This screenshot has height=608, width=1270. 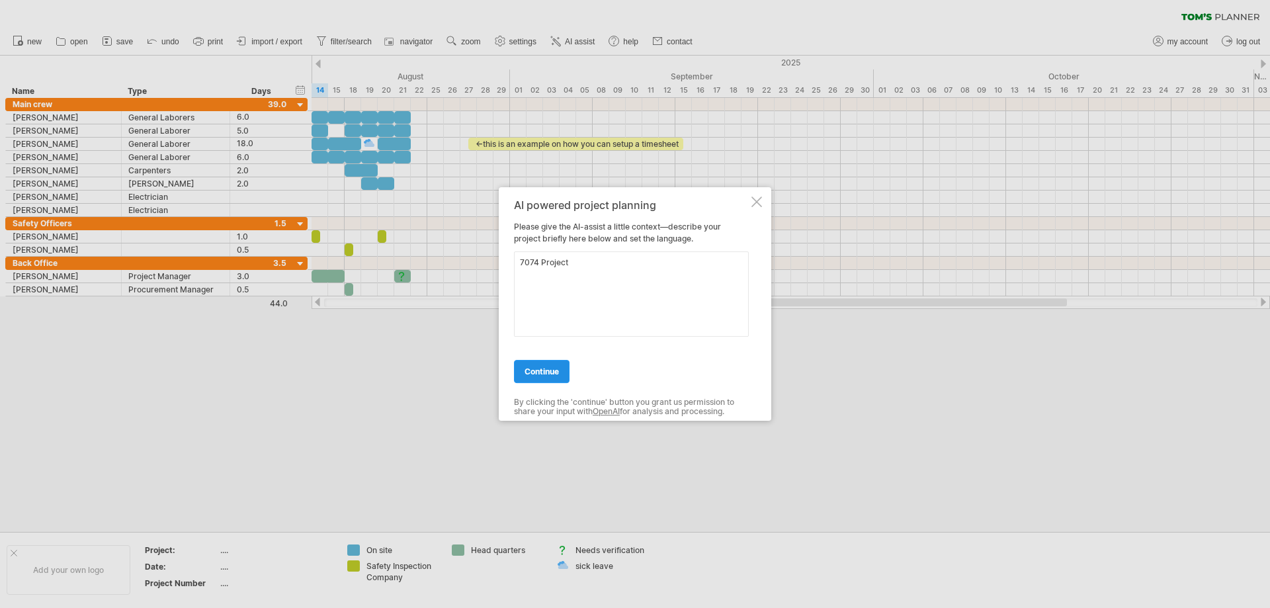 What do you see at coordinates (542, 371) in the screenshot?
I see `span: continue` at bounding box center [542, 371].